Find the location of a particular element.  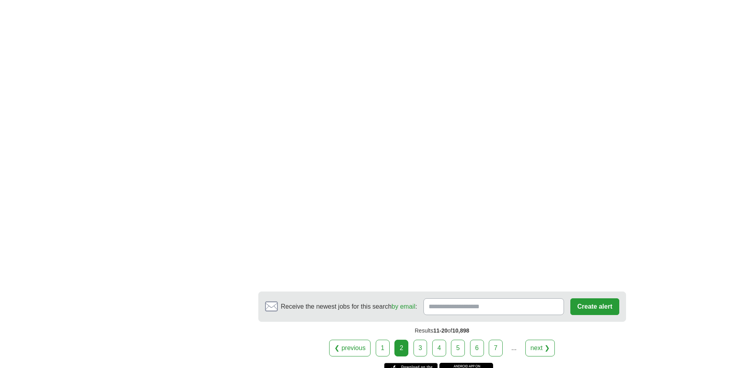

a: 7 is located at coordinates (495, 348).